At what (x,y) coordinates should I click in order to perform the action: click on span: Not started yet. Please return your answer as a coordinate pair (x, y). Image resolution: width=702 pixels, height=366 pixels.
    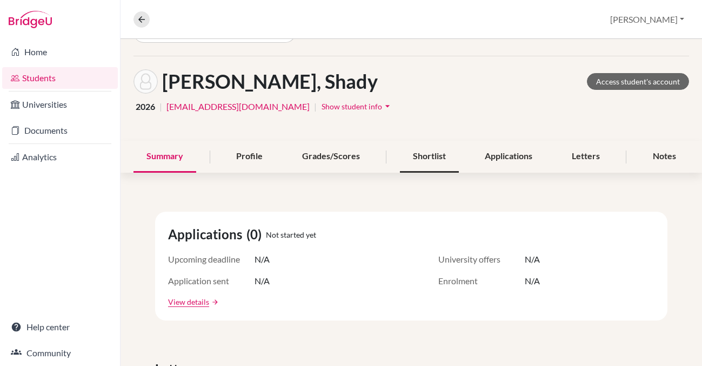
    Looking at the image, I should click on (291, 234).